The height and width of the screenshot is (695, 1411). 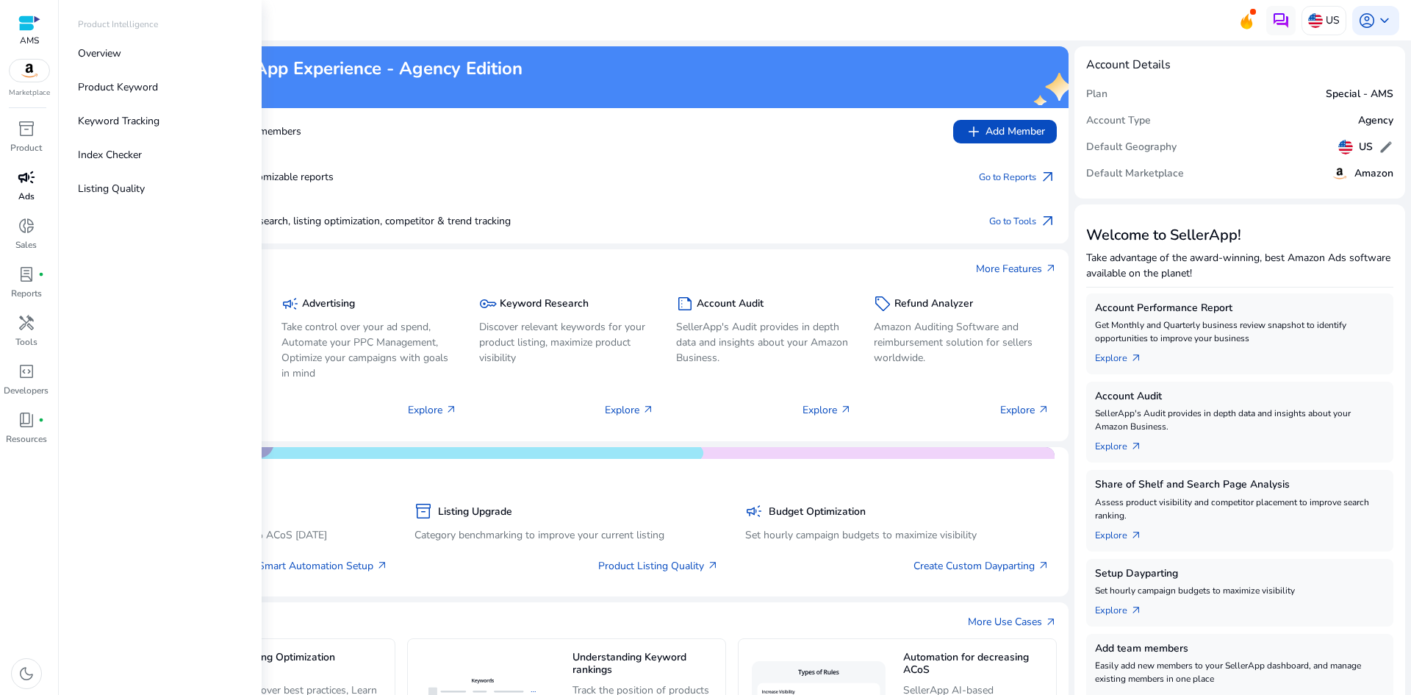 I want to click on h5: US, so click(x=1366, y=147).